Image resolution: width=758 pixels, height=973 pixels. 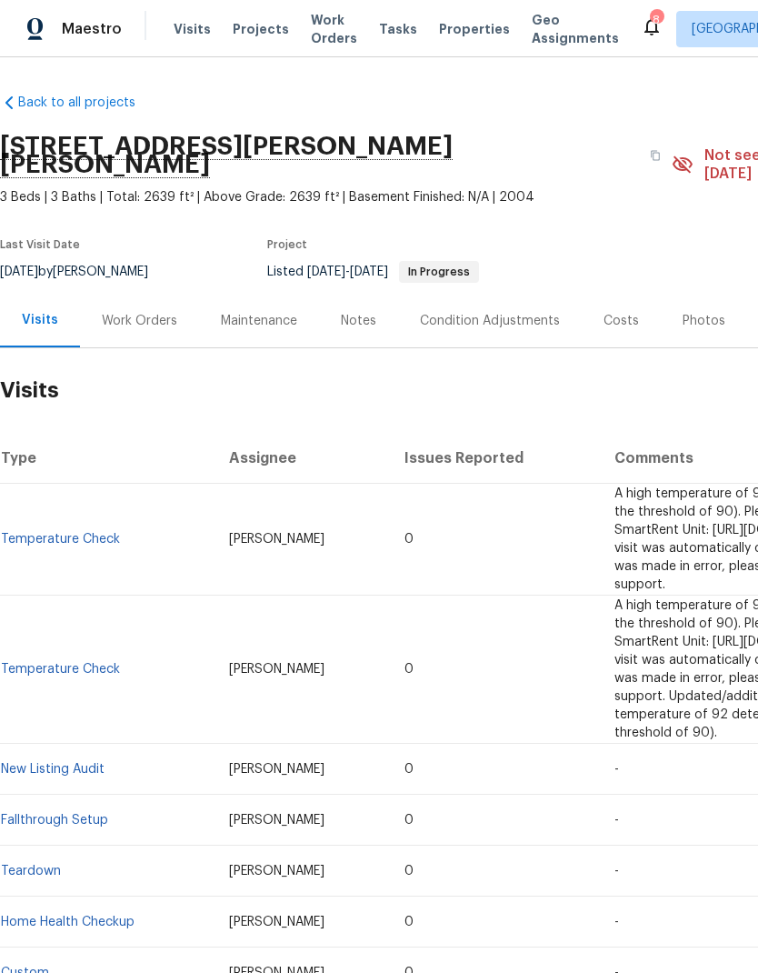 What do you see at coordinates (439, 272) in the screenshot?
I see `span: In Progress` at bounding box center [439, 272].